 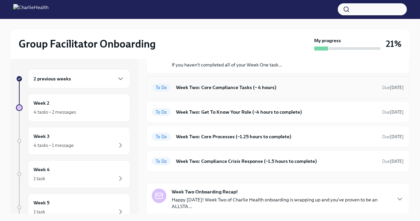 What do you see at coordinates (42, 136) in the screenshot?
I see `h6: Week 3` at bounding box center [42, 136].